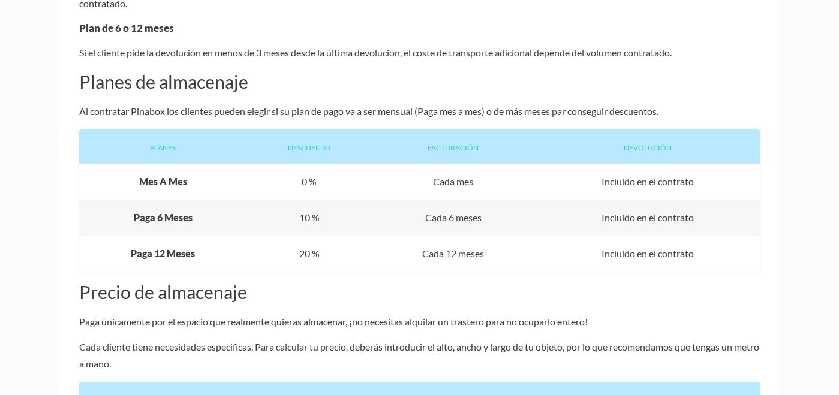 This screenshot has height=395, width=839. Describe the element at coordinates (310, 182) in the screenshot. I see `div: 0 %` at that location.